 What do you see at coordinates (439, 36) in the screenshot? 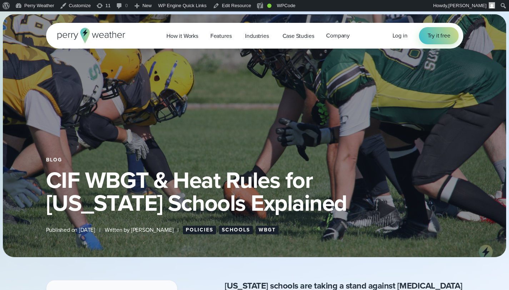
I see `span: Try it free` at bounding box center [439, 36].